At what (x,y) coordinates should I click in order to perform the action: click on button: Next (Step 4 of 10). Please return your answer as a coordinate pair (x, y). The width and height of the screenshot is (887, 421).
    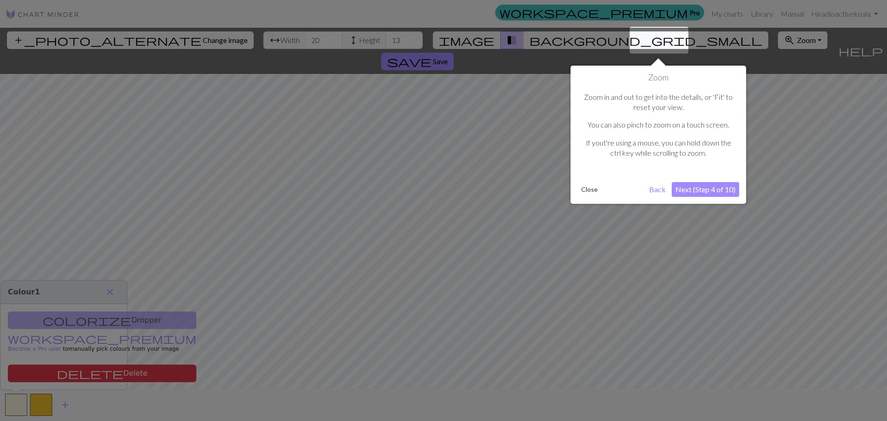
    Looking at the image, I should click on (705, 189).